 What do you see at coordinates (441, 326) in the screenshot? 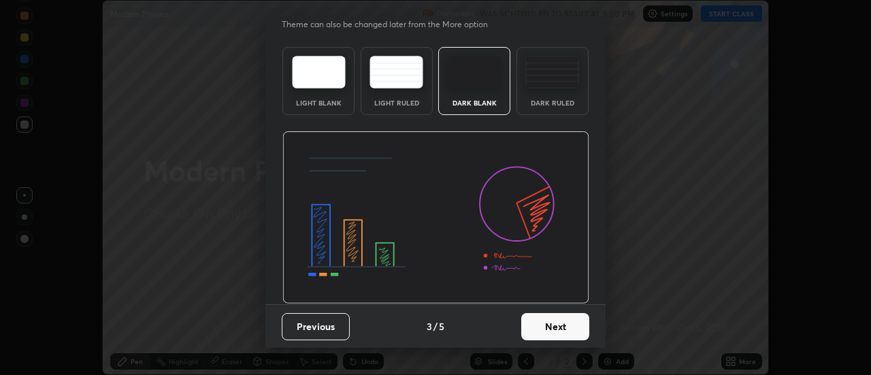
I see `h4: 5` at bounding box center [441, 326].